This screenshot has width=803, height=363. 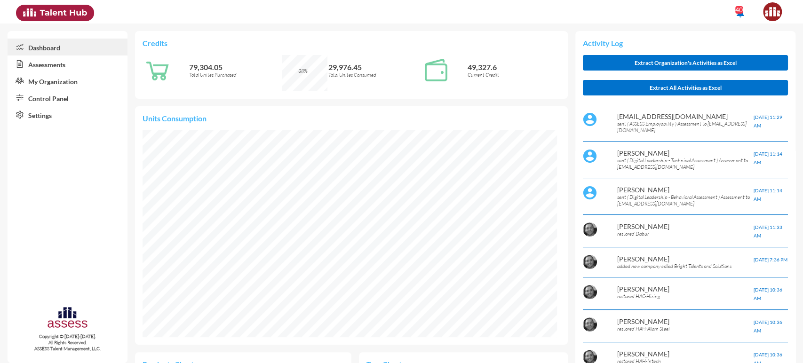 I want to click on mat-icon: notifications, so click(x=740, y=13).